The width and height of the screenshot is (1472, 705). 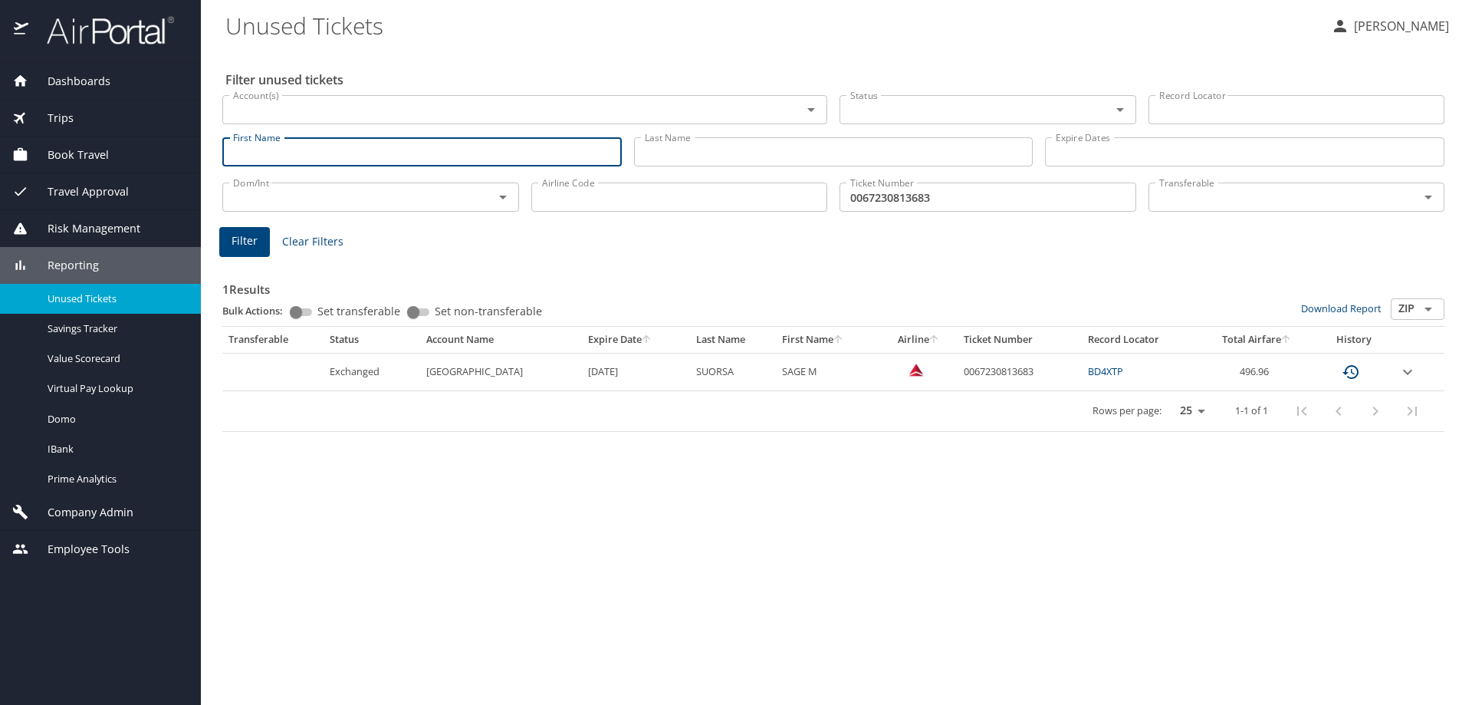 I want to click on th: Record Locator, so click(x=1140, y=340).